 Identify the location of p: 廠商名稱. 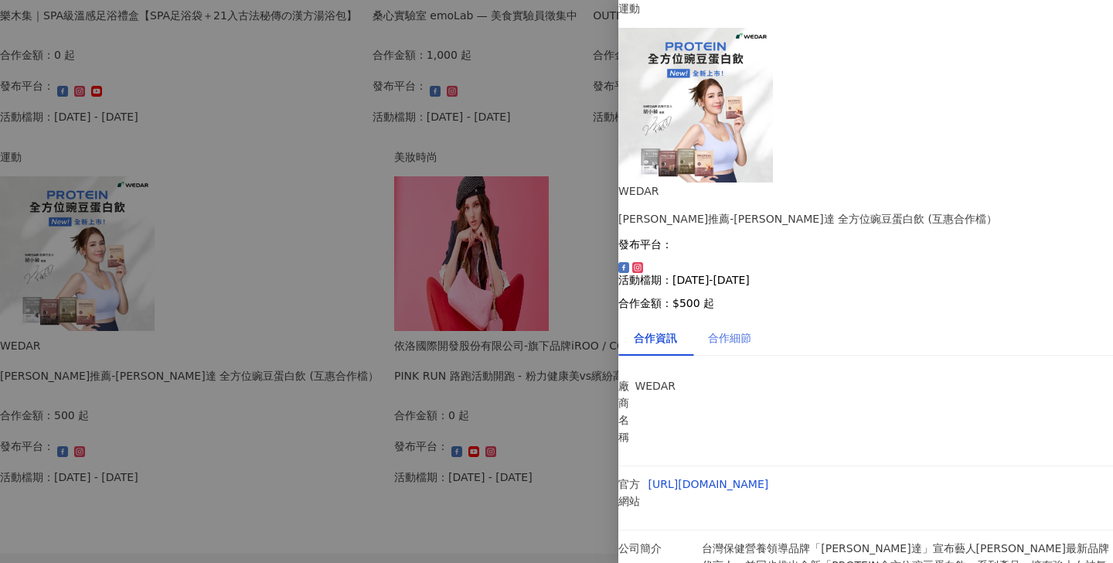
(622, 411).